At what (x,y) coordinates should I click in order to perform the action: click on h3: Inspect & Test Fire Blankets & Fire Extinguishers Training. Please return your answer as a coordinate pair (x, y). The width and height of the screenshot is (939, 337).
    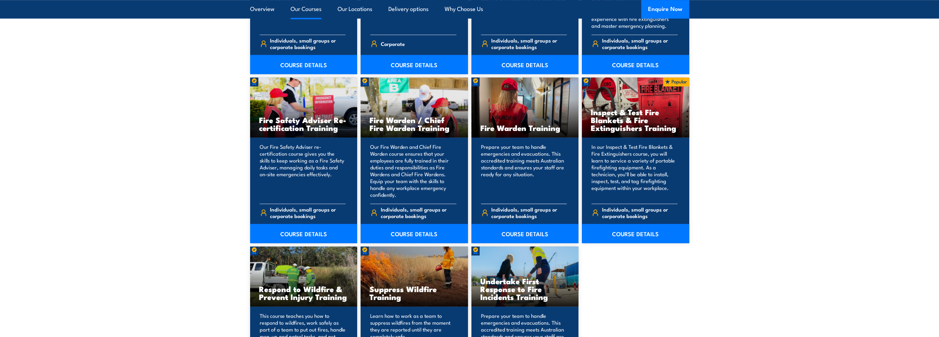
    Looking at the image, I should click on (635, 120).